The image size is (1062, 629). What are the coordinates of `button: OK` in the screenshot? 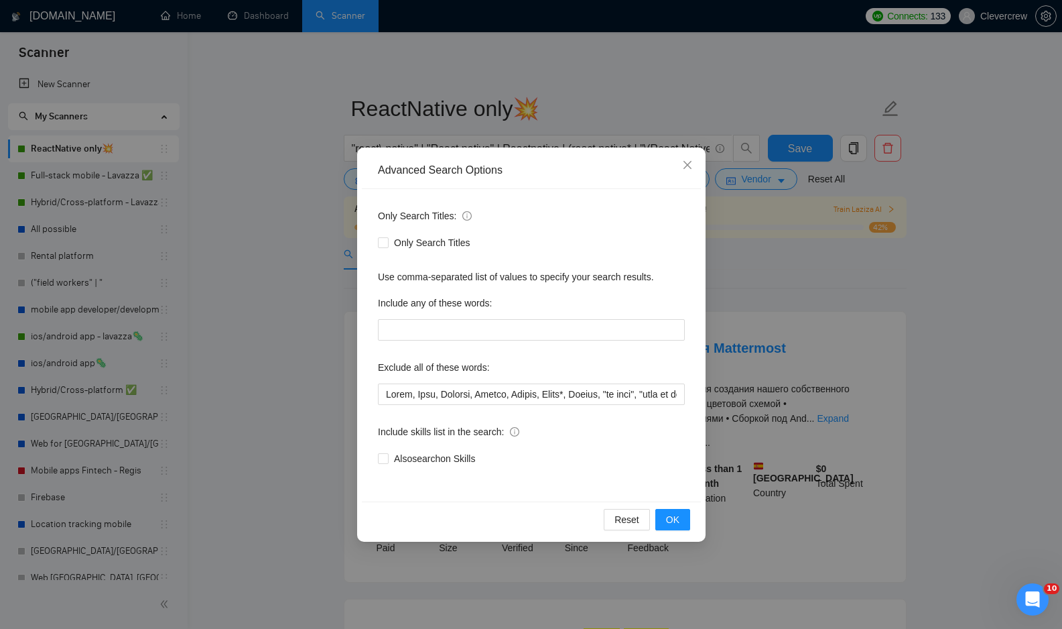 It's located at (672, 519).